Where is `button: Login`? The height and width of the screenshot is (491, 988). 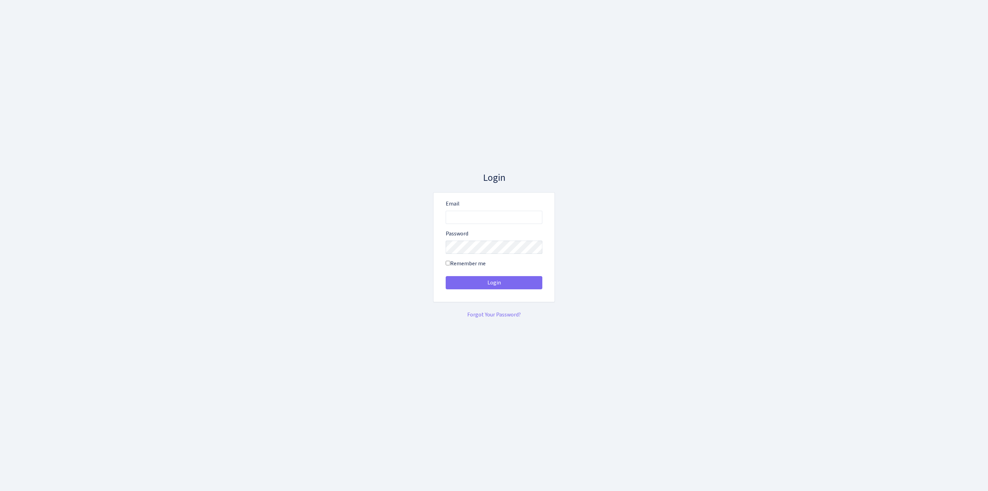 button: Login is located at coordinates (494, 283).